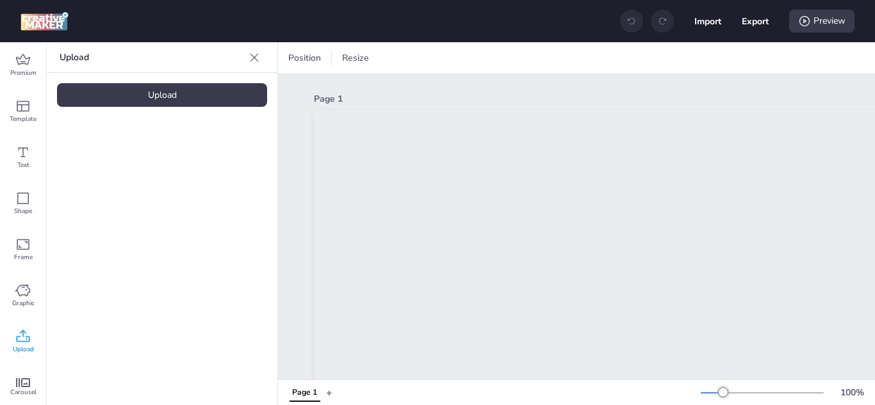 This screenshot has width=875, height=405. What do you see at coordinates (755, 21) in the screenshot?
I see `button: Export` at bounding box center [755, 21].